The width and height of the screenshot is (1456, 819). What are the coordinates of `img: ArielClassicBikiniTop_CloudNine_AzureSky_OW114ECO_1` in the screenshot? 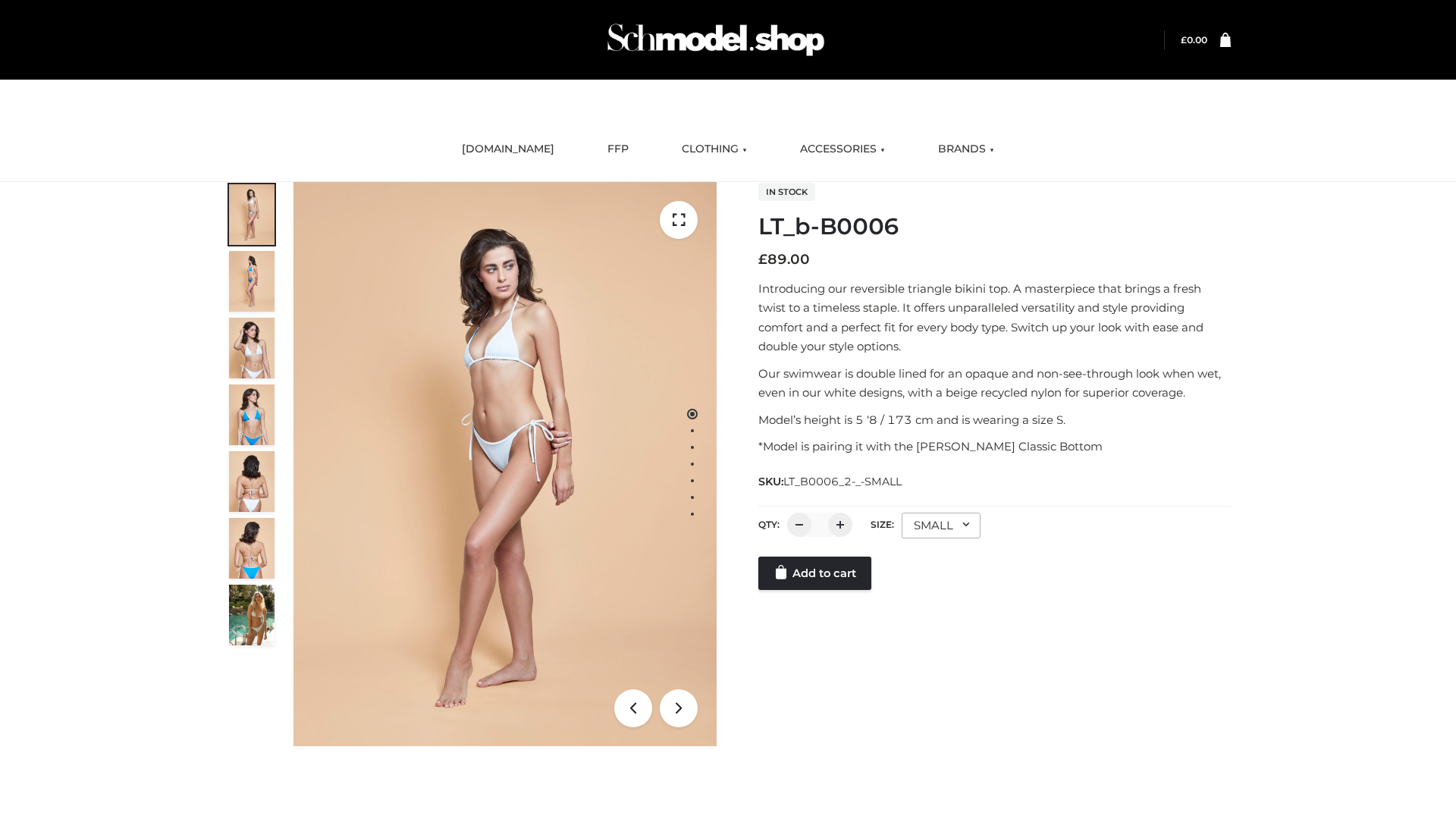 It's located at (505, 464).